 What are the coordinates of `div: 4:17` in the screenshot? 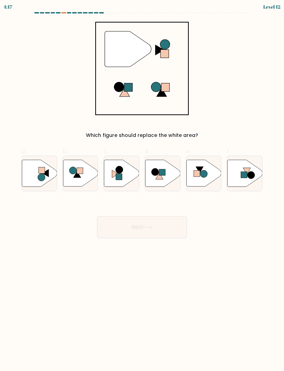 It's located at (8, 7).